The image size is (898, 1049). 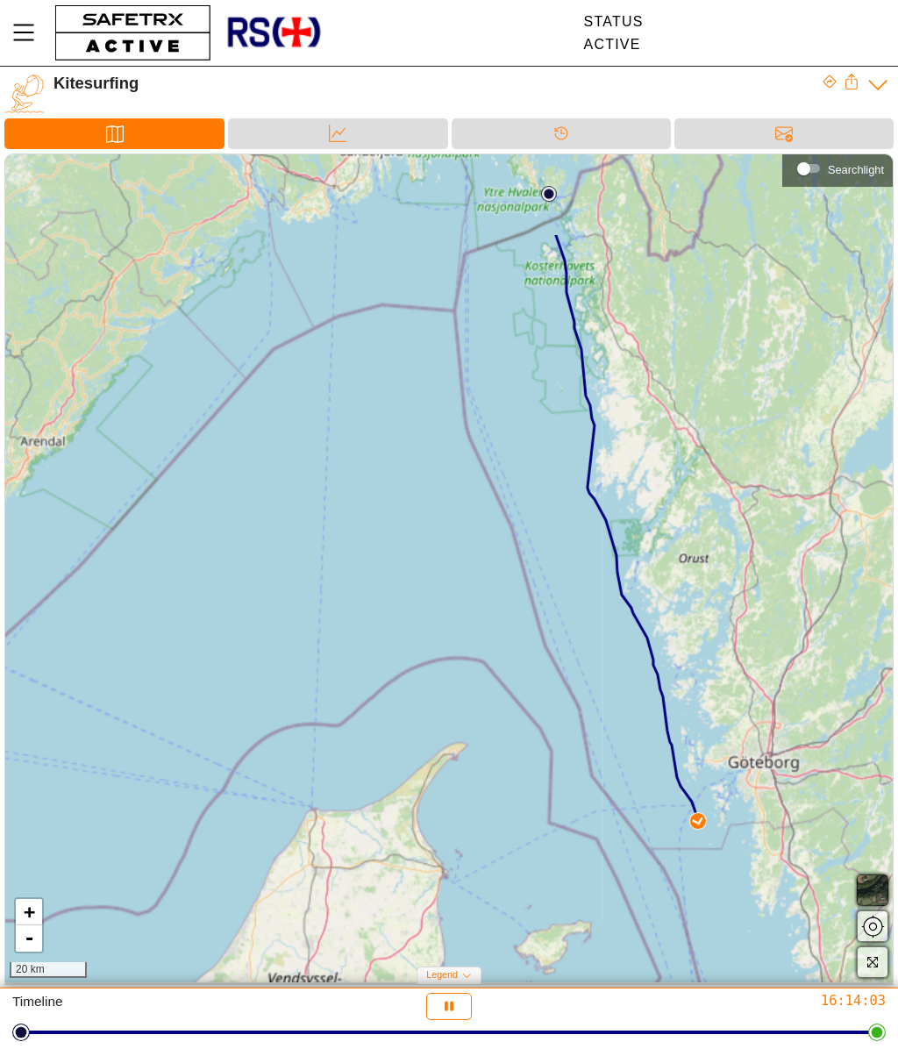 I want to click on div: Map, so click(x=114, y=133).